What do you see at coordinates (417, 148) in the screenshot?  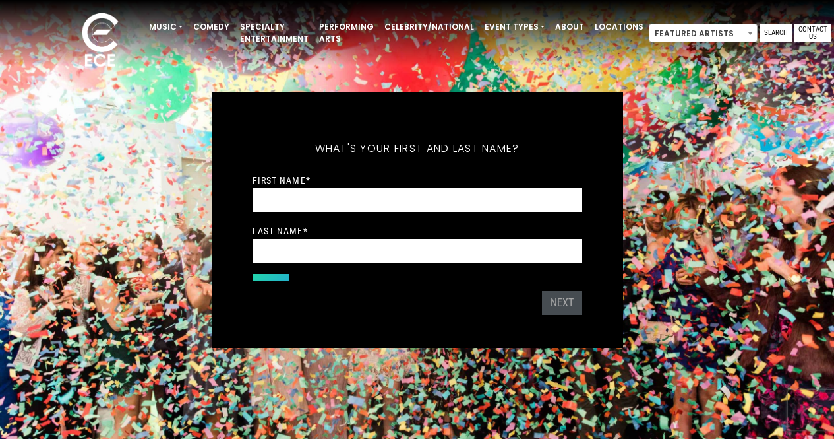 I see `h5: What's your first and last name?` at bounding box center [417, 148].